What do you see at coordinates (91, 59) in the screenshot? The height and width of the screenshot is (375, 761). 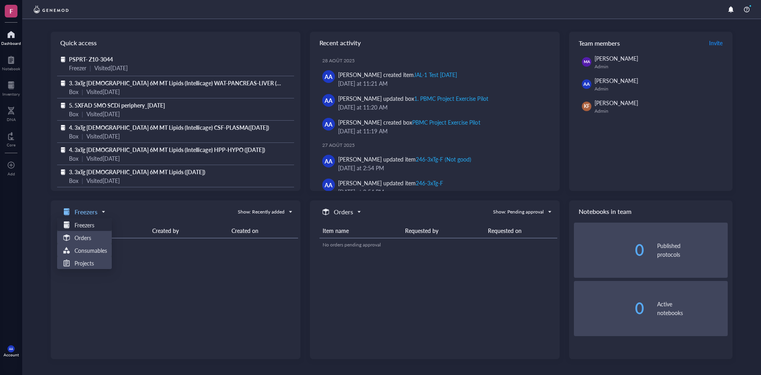 I see `span: PSPRT- Z10-3044` at bounding box center [91, 59].